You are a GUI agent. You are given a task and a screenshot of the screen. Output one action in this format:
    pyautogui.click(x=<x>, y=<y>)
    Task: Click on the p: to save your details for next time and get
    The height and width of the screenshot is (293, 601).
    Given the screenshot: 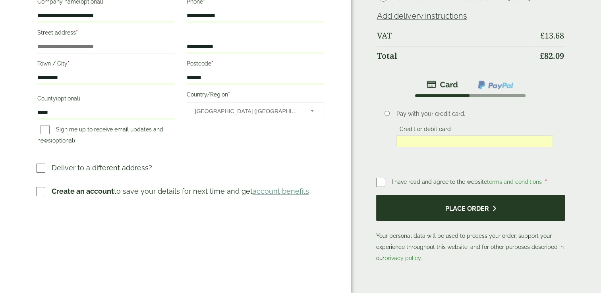 What is the action you would take?
    pyautogui.click(x=180, y=191)
    